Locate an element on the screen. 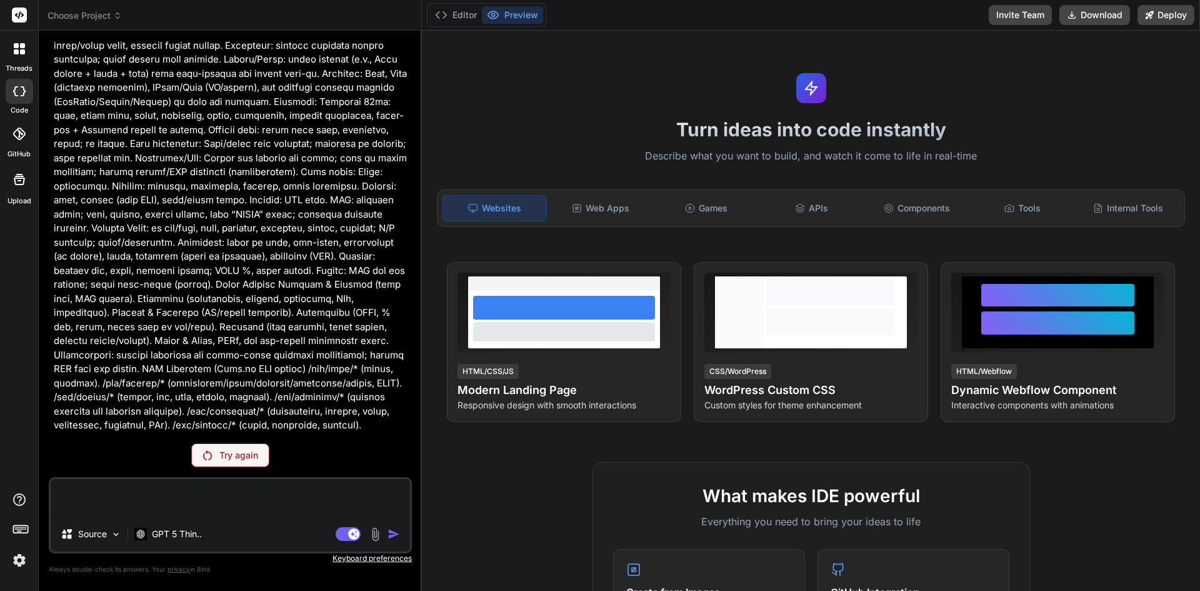 Image resolution: width=1200 pixels, height=591 pixels. img: settings is located at coordinates (19, 560).